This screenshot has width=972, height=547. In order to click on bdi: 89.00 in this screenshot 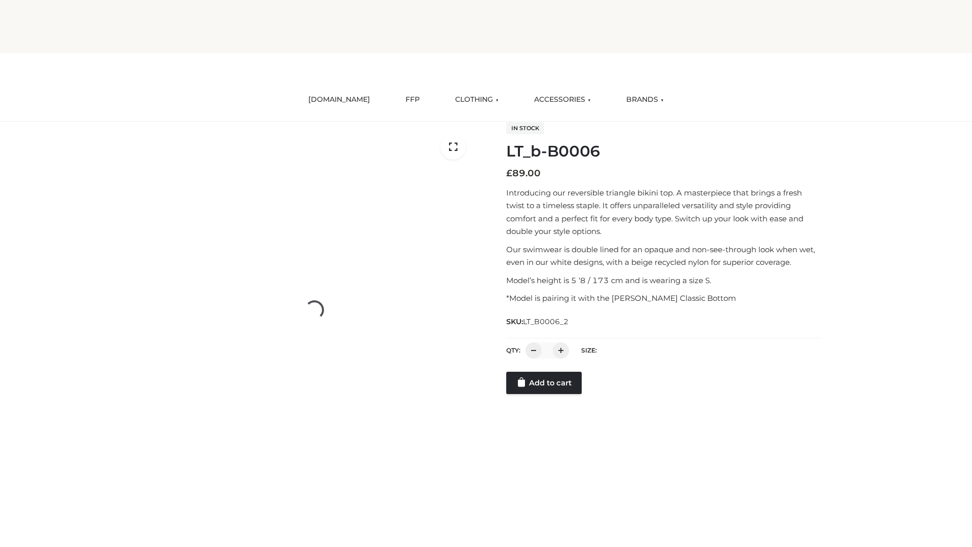, I will do `click(524, 173)`.